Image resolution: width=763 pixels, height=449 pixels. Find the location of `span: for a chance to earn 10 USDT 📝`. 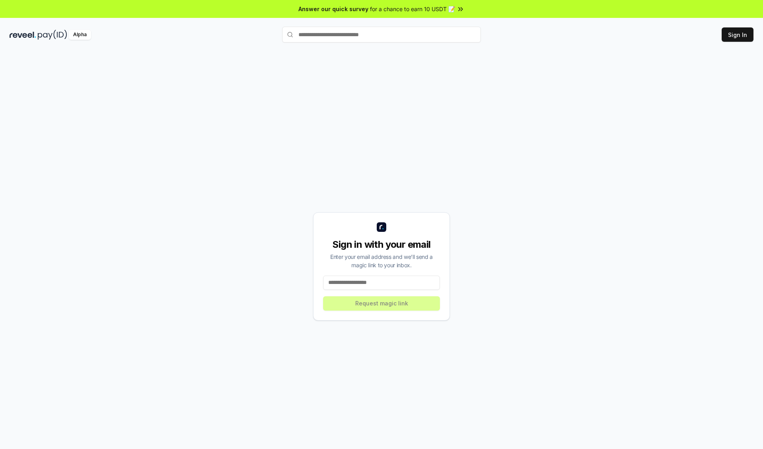

span: for a chance to earn 10 USDT 📝 is located at coordinates (413, 9).